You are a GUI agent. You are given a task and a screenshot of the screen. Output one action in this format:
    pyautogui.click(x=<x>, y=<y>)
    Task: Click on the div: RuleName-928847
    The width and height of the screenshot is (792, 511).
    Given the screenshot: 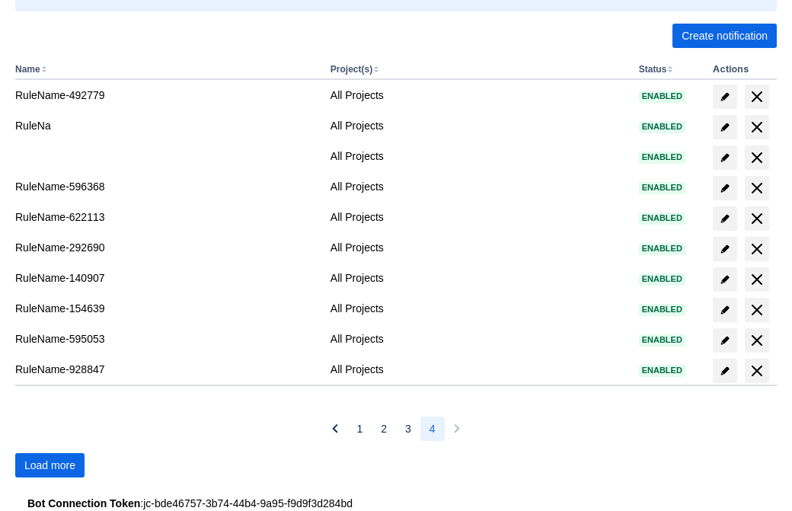 What is the action you would take?
    pyautogui.click(x=167, y=369)
    